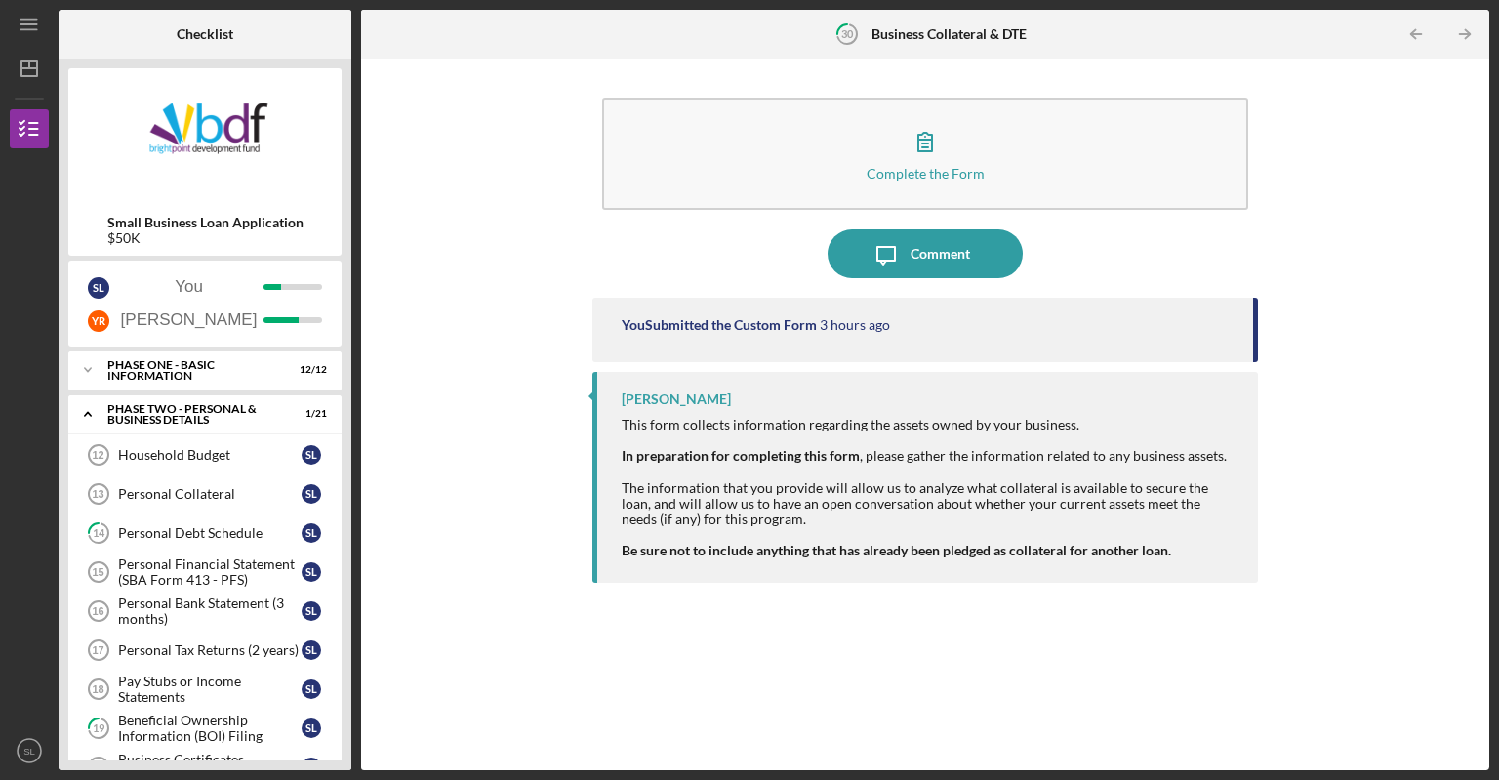 The height and width of the screenshot is (780, 1499). Describe the element at coordinates (847, 33) in the screenshot. I see `tspan: 30` at that location.